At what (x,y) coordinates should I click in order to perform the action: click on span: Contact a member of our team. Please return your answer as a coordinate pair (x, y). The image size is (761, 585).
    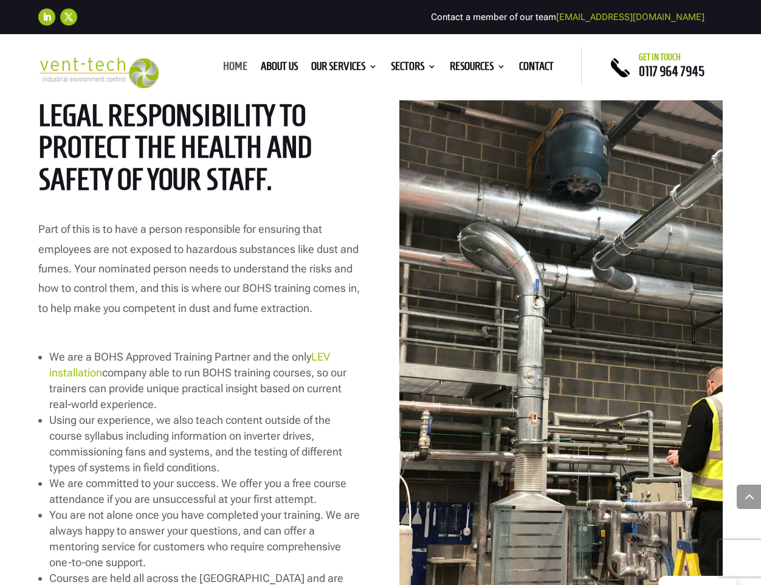
    Looking at the image, I should click on (568, 17).